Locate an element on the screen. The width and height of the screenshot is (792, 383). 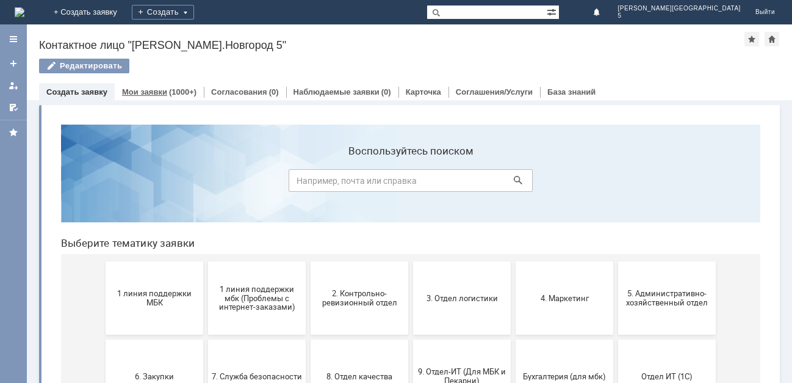
span: 6. Закупки is located at coordinates (103, 261).